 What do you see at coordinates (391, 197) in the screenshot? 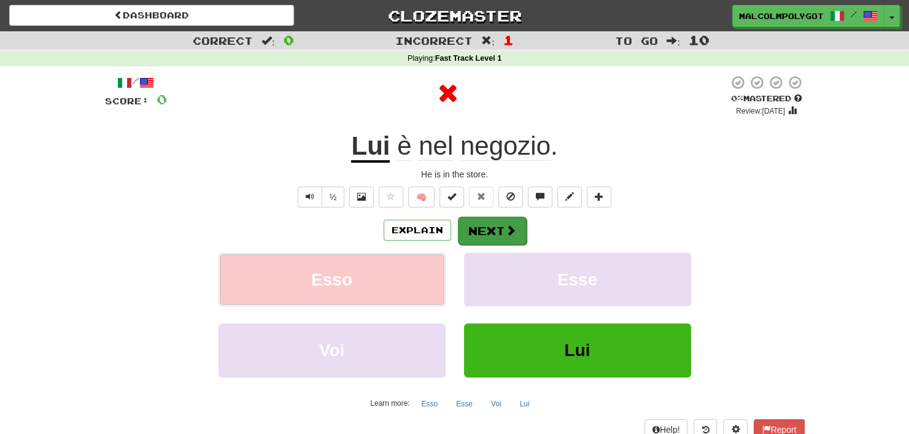
I see `button: Favorite sentence (alt+f)` at bounding box center [391, 197].